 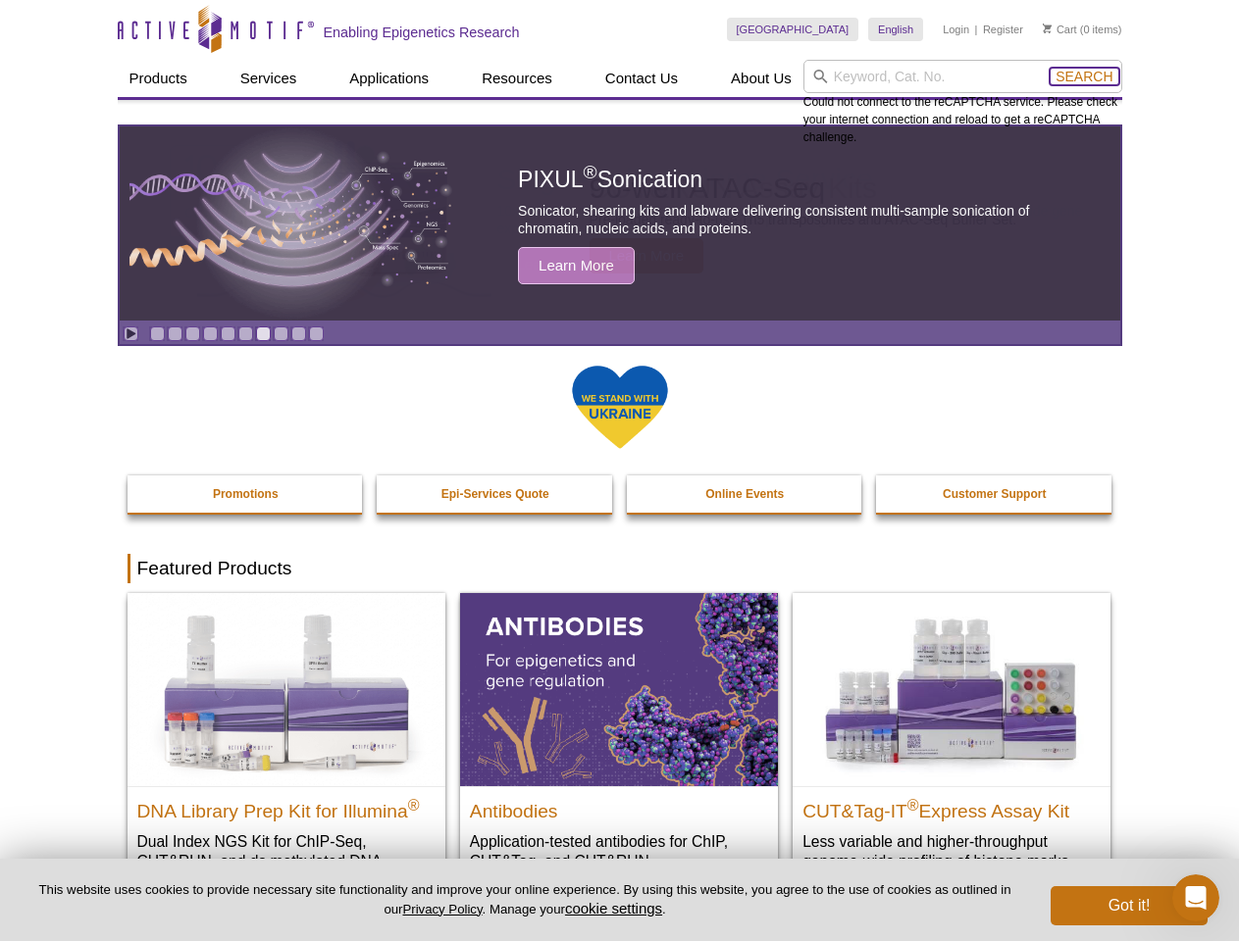 I want to click on a: DNA Library Prep Kit for Illumina DNA Library Prep Kit for Illumina® Dual Index NGS Kit for ChIP-..., so click(x=286, y=751).